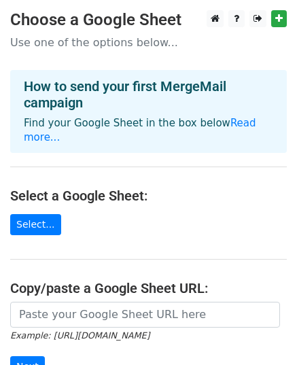 The width and height of the screenshot is (297, 365). What do you see at coordinates (148, 42) in the screenshot?
I see `p: Use one of the options below...` at bounding box center [148, 42].